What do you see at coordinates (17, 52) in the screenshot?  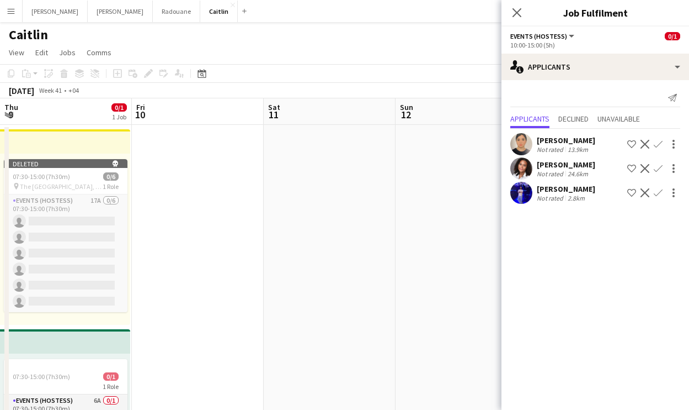 I see `a: View` at bounding box center [17, 52].